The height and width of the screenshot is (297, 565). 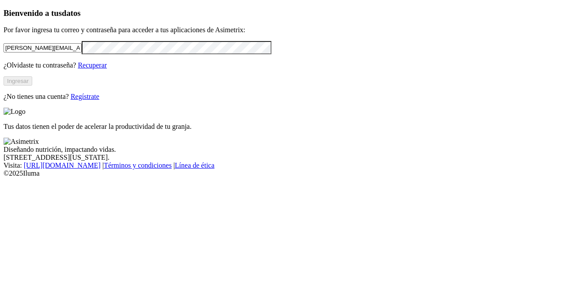 What do you see at coordinates (282, 127) in the screenshot?
I see `p: Tus datos tienen el poder de acelerar la productividad de tu granja.` at bounding box center [282, 127].